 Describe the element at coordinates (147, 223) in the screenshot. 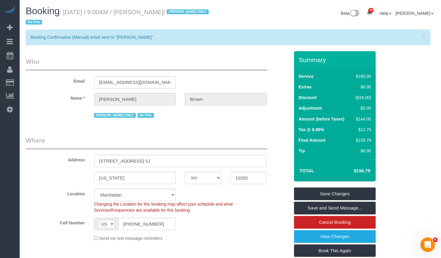

I see `input: Cell Number` at that location.